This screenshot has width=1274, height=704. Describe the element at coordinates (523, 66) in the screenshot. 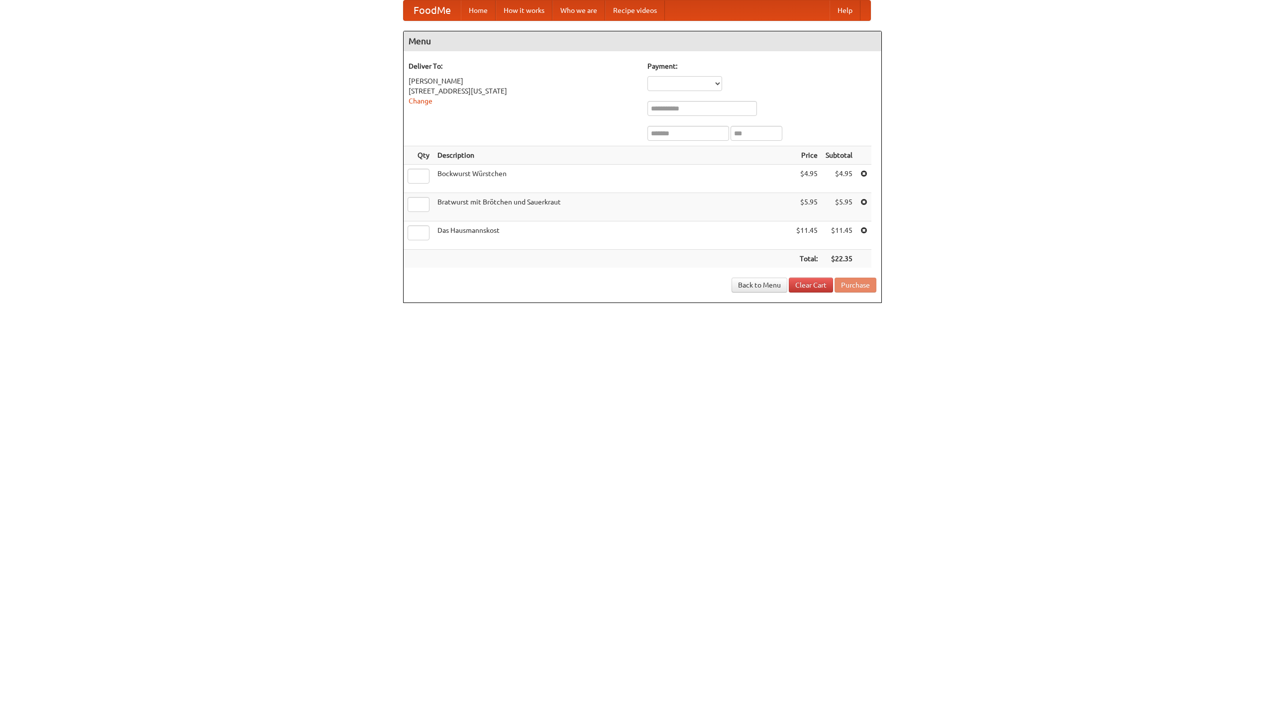

I see `h5: Deliver To:` at that location.